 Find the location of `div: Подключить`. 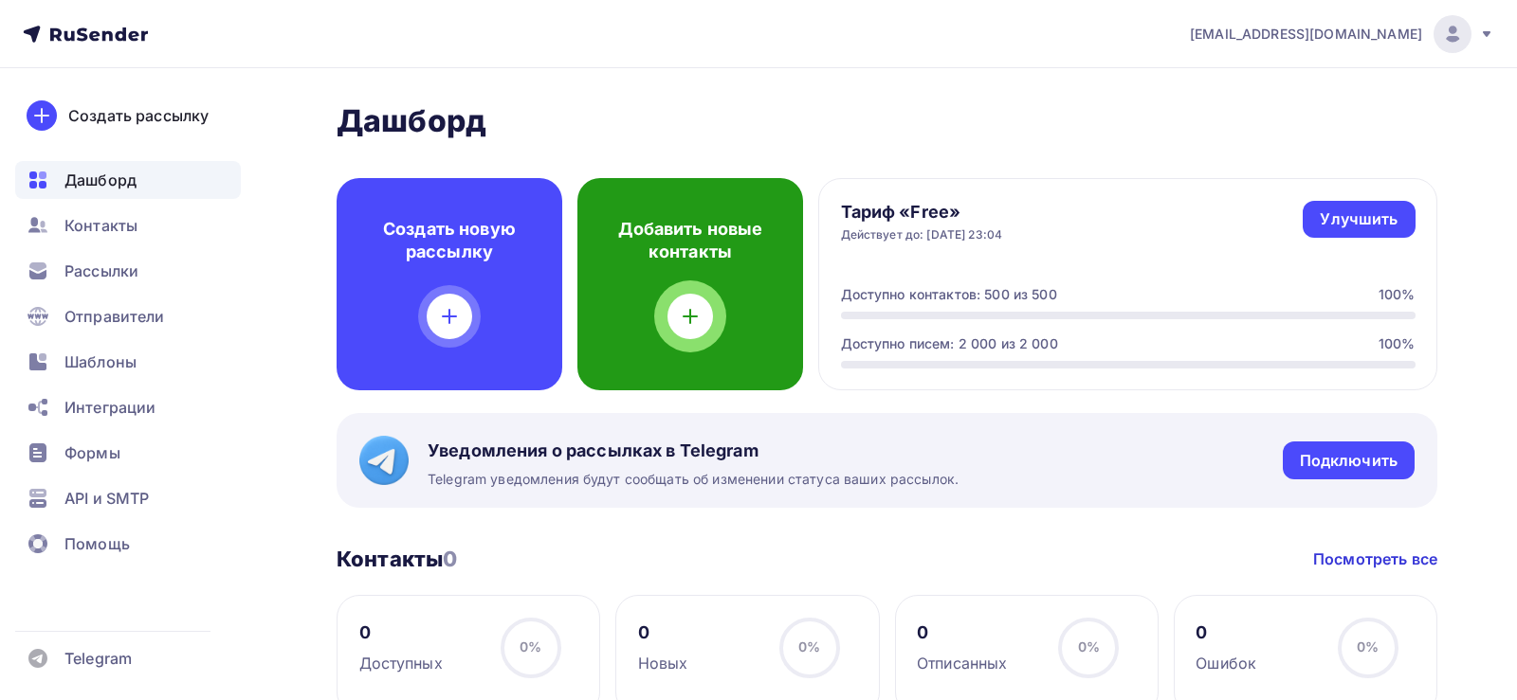

div: Подключить is located at coordinates (1348, 461).